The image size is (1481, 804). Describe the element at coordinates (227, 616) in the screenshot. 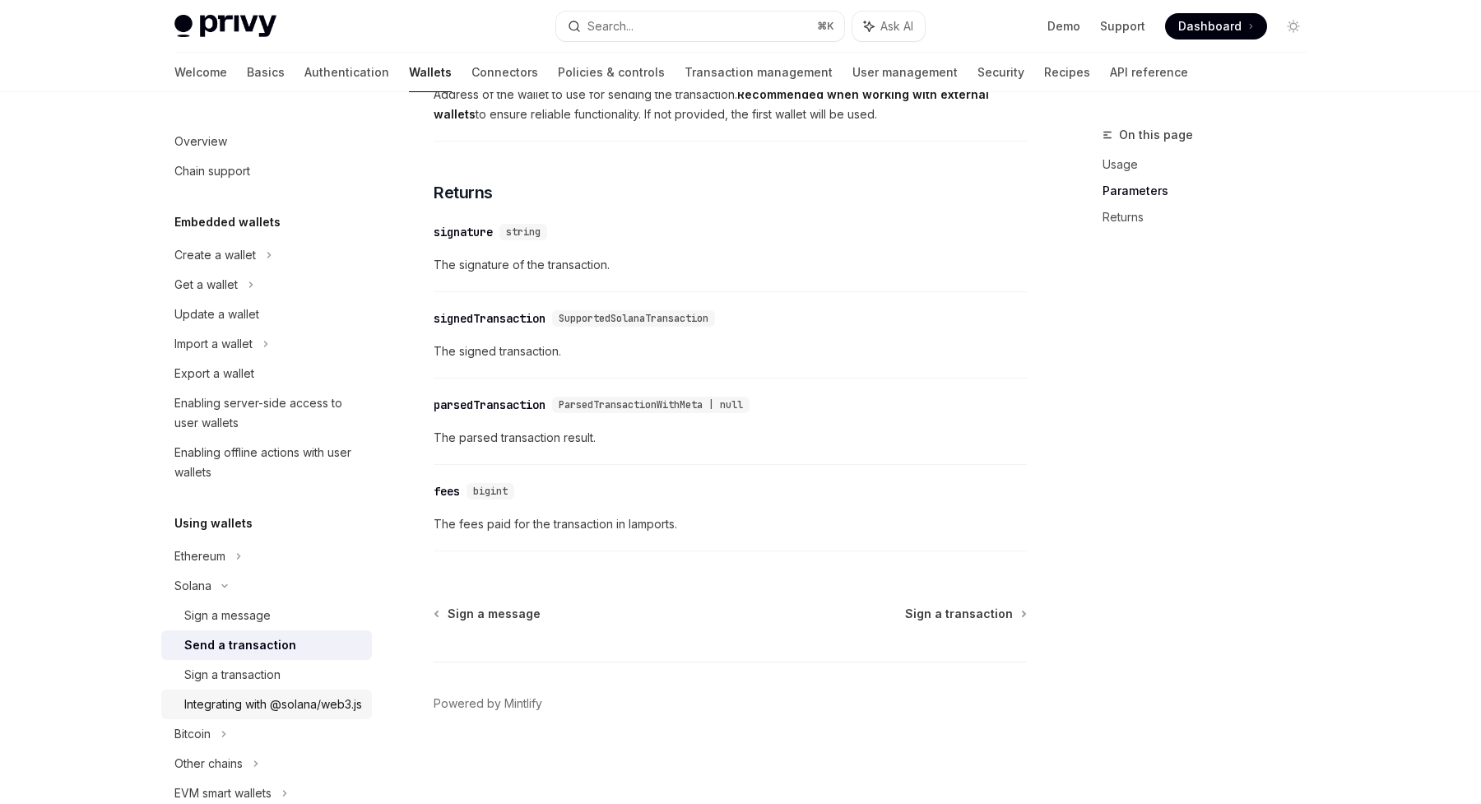

I see `div: Sign a message` at that location.